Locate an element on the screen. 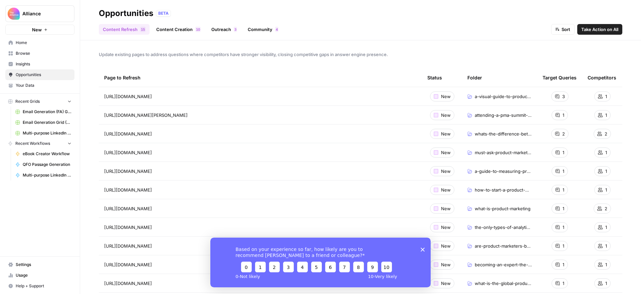  span: Browse is located at coordinates (43, 53).